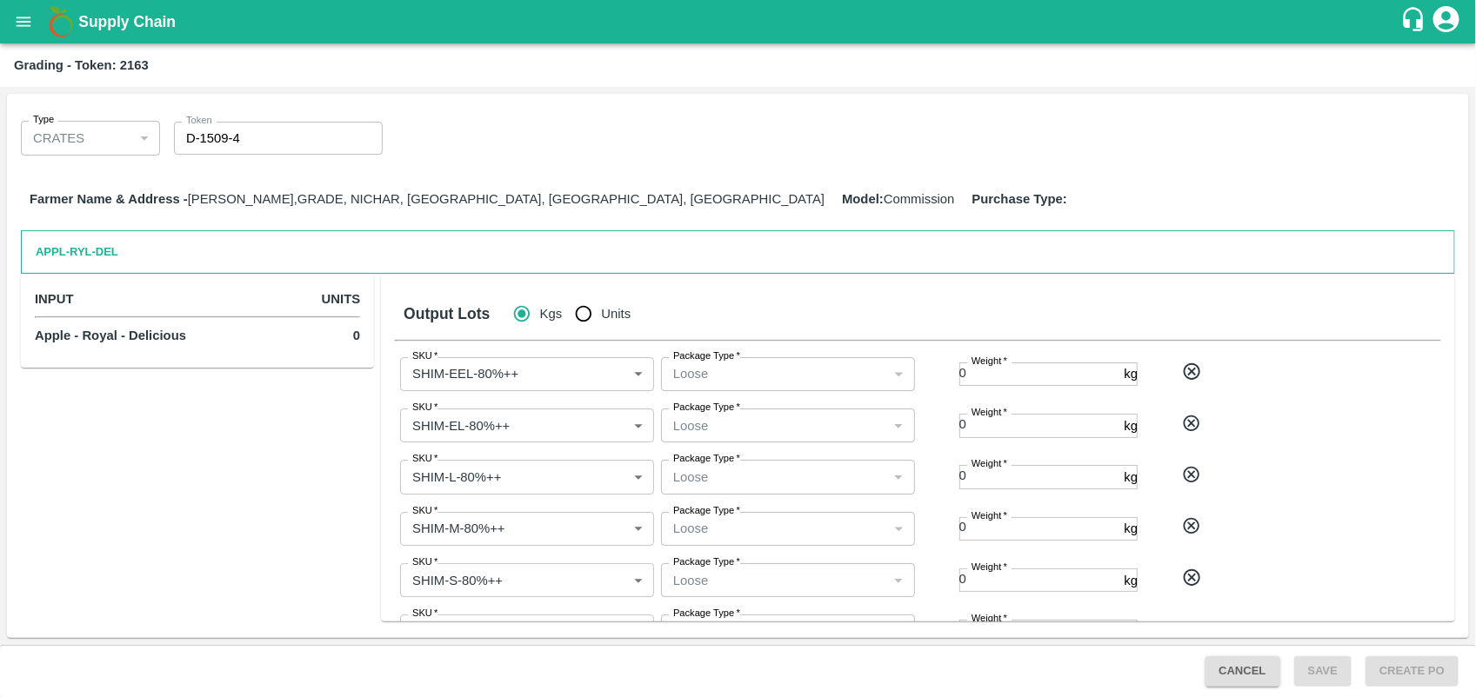  What do you see at coordinates (457, 477) in the screenshot?
I see `p: SHIM-L-80%++` at bounding box center [457, 477].